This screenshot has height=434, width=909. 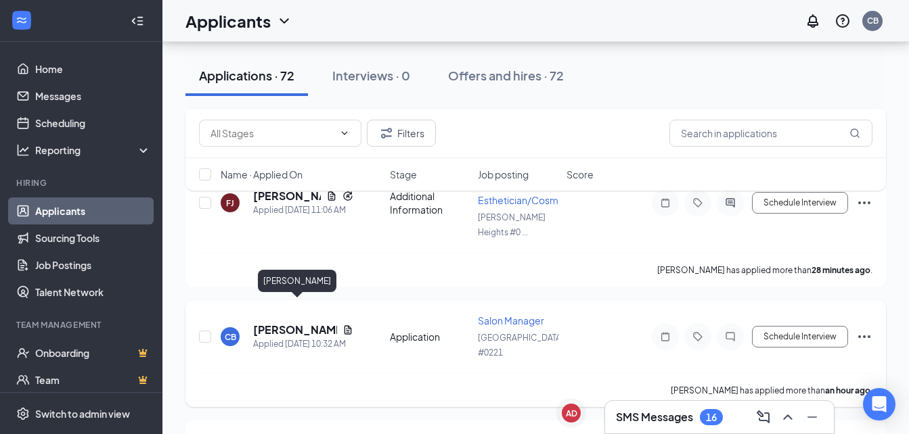 I want to click on a: Job Postings, so click(x=93, y=265).